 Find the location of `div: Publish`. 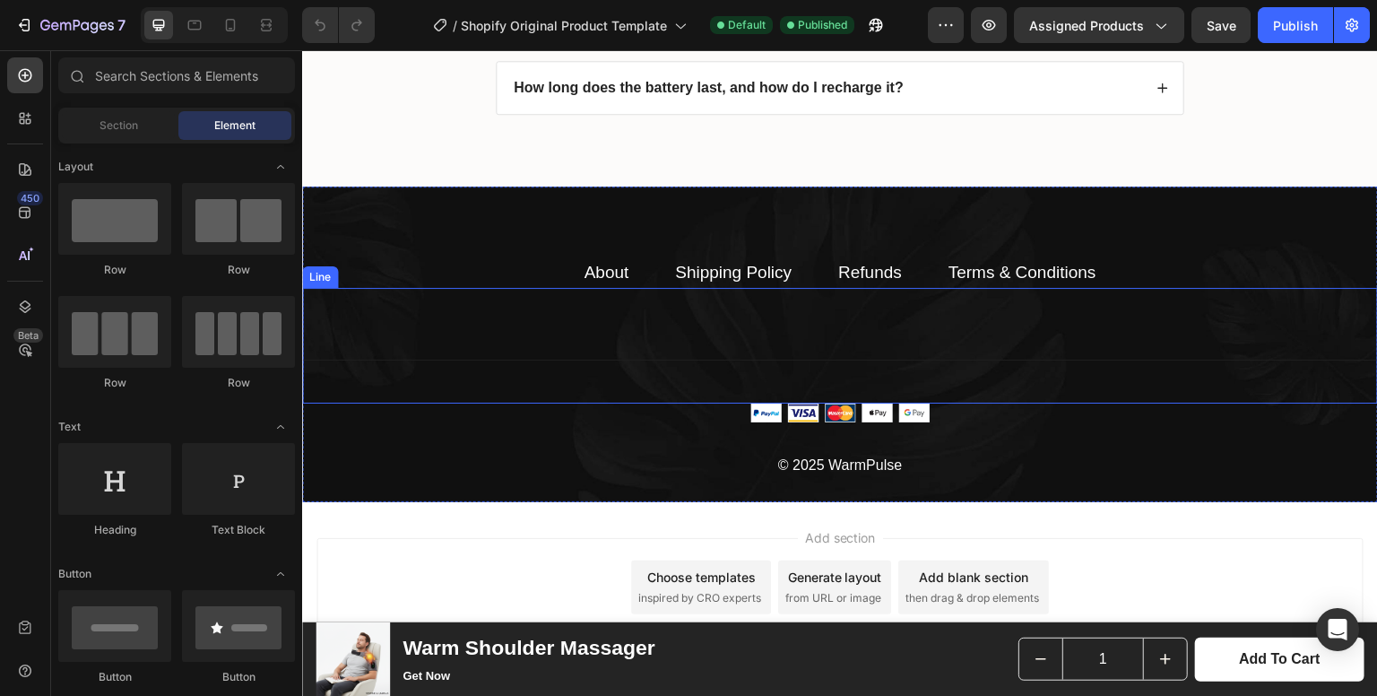

div: Publish is located at coordinates (1296, 25).